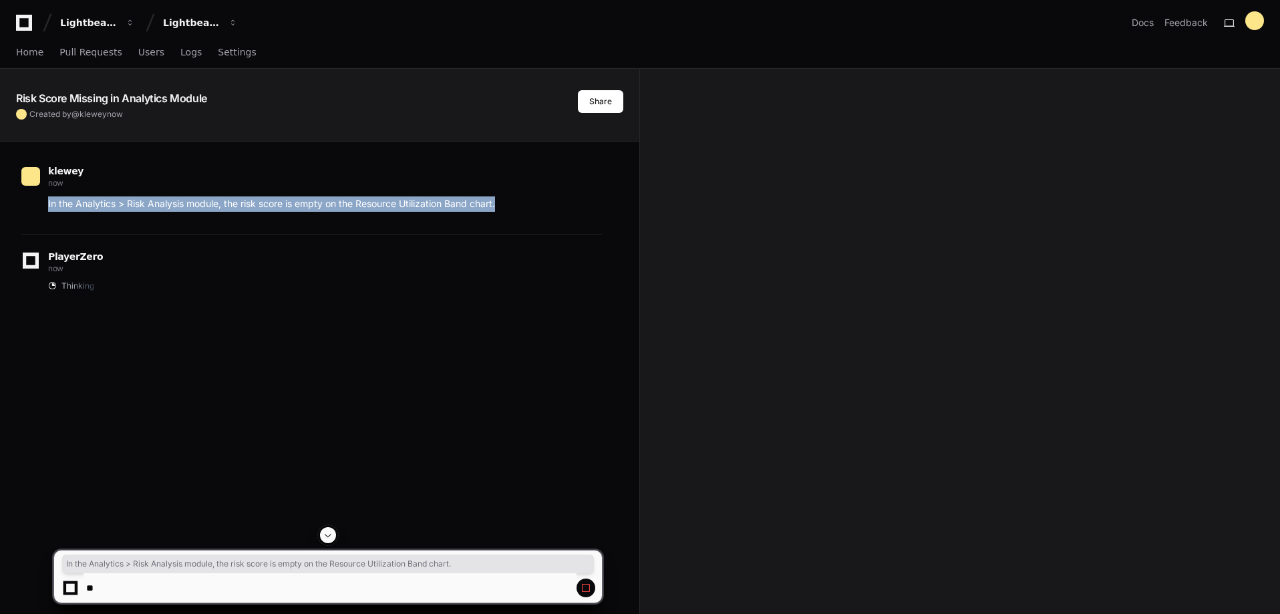  Describe the element at coordinates (76, 114) in the screenshot. I see `span: Created by` at that location.